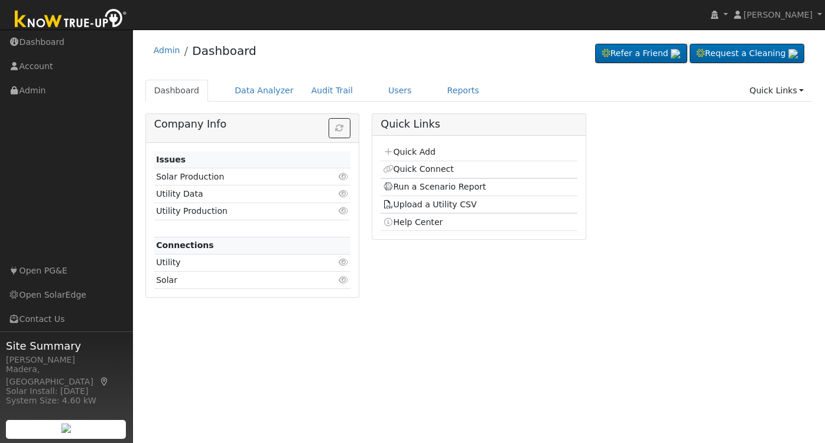 This screenshot has height=443, width=825. Describe the element at coordinates (185, 245) in the screenshot. I see `strong: Connections` at that location.